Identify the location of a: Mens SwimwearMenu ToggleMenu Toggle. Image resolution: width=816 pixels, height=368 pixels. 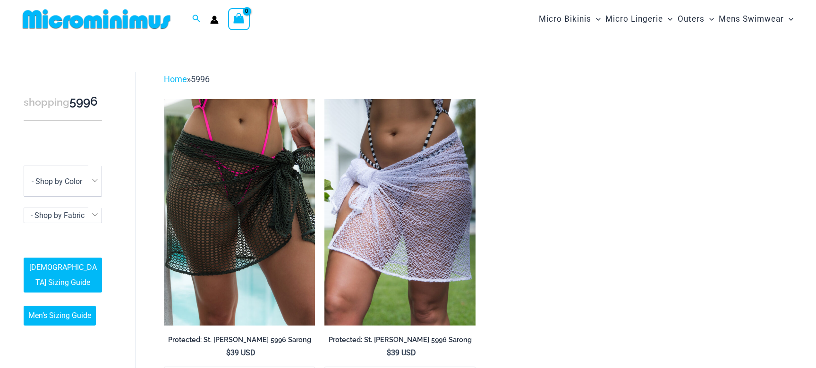
(756, 19).